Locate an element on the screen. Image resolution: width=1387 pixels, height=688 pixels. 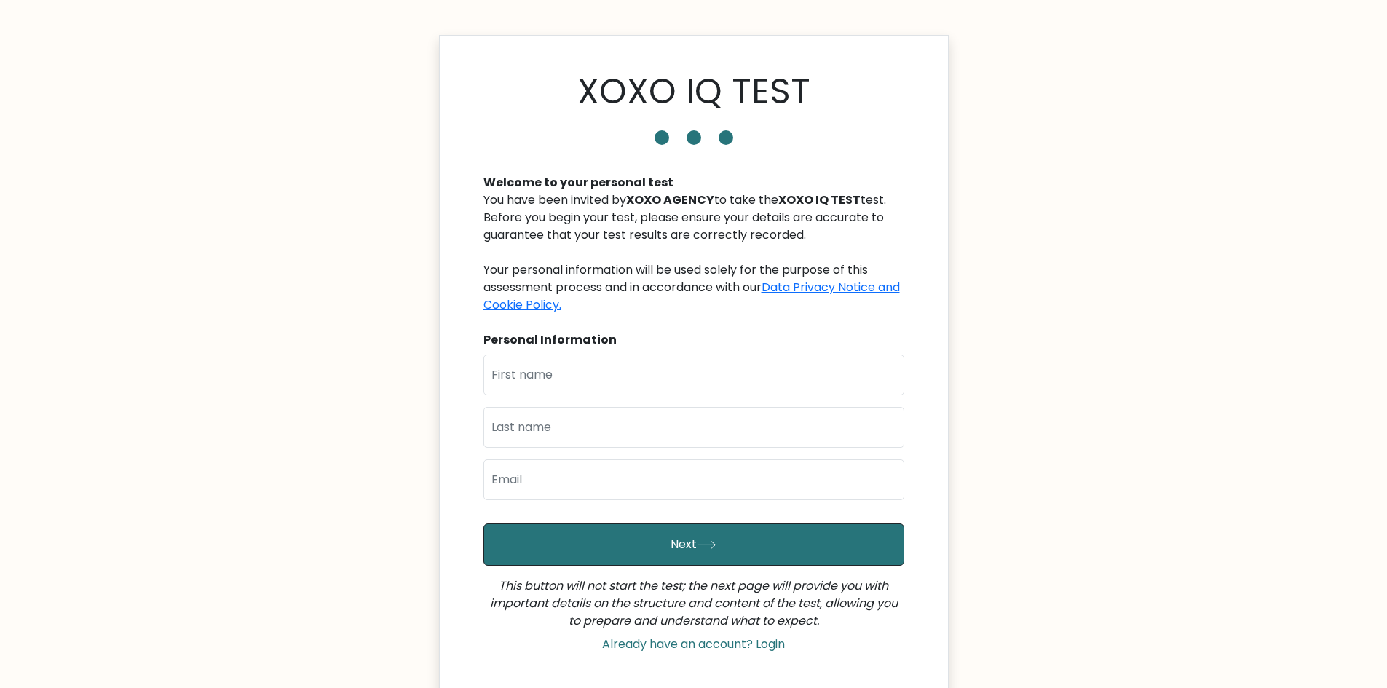
div: Personal Information is located at coordinates (694, 340).